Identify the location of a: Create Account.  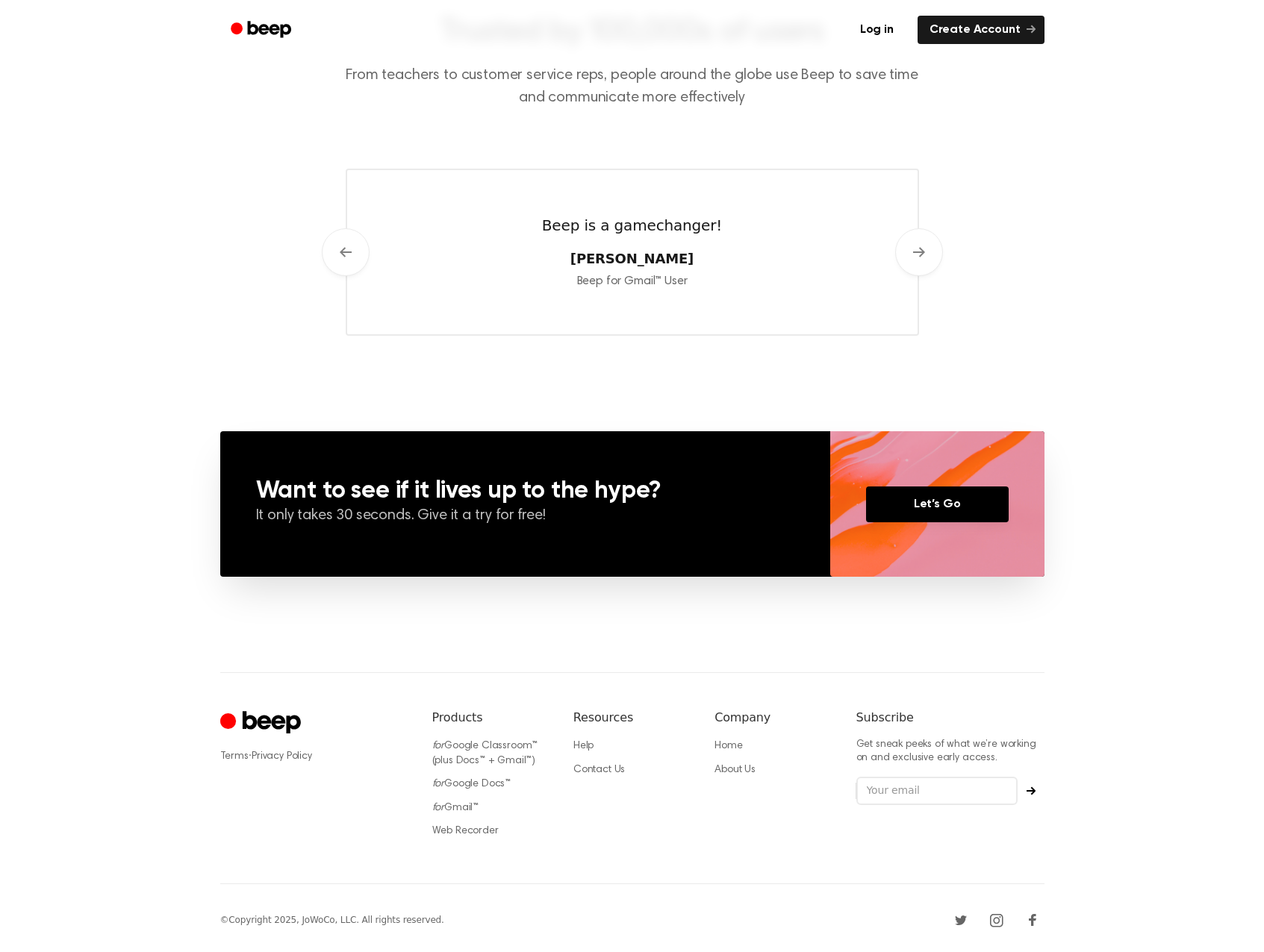
(981, 30).